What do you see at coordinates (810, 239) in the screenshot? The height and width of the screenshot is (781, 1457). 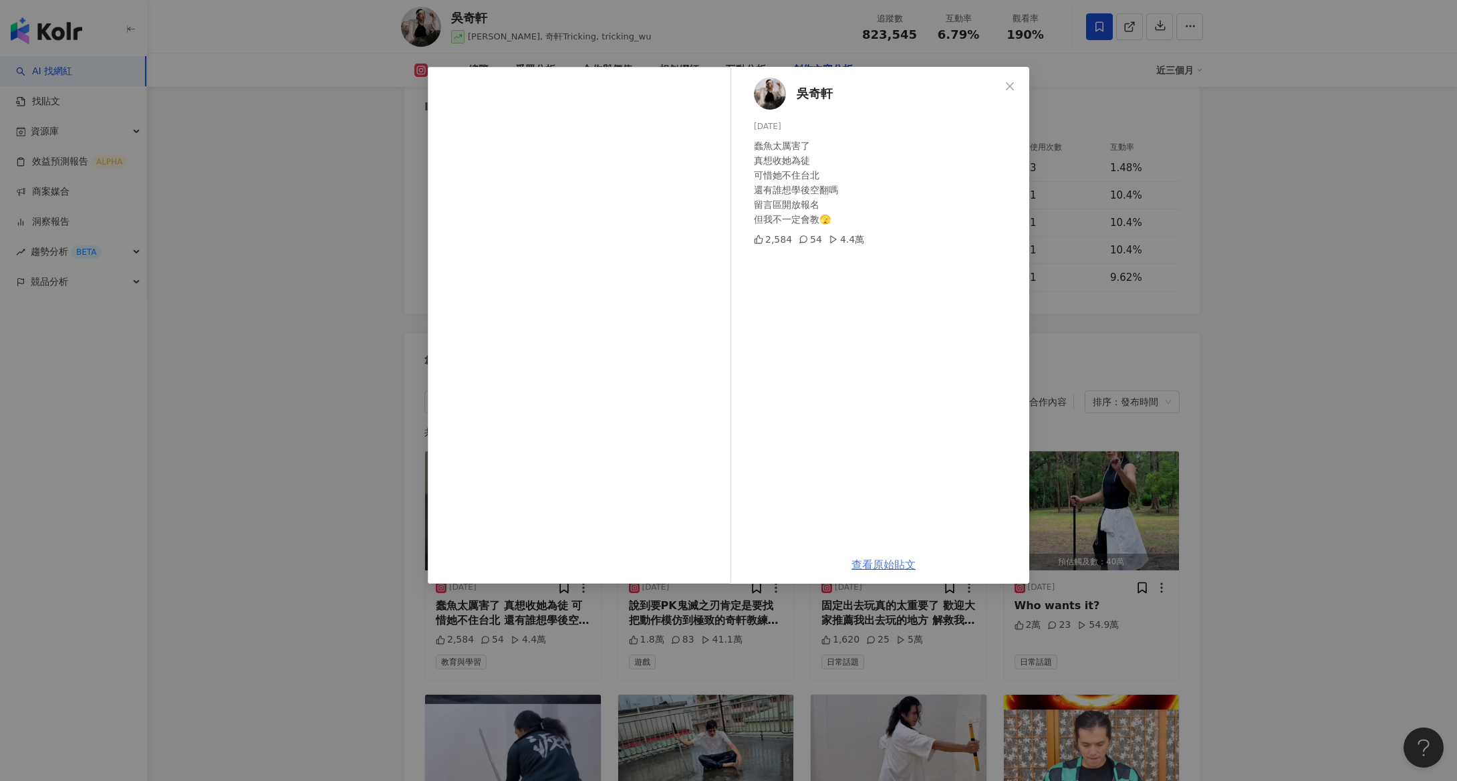 I see `div: 54` at bounding box center [810, 239].